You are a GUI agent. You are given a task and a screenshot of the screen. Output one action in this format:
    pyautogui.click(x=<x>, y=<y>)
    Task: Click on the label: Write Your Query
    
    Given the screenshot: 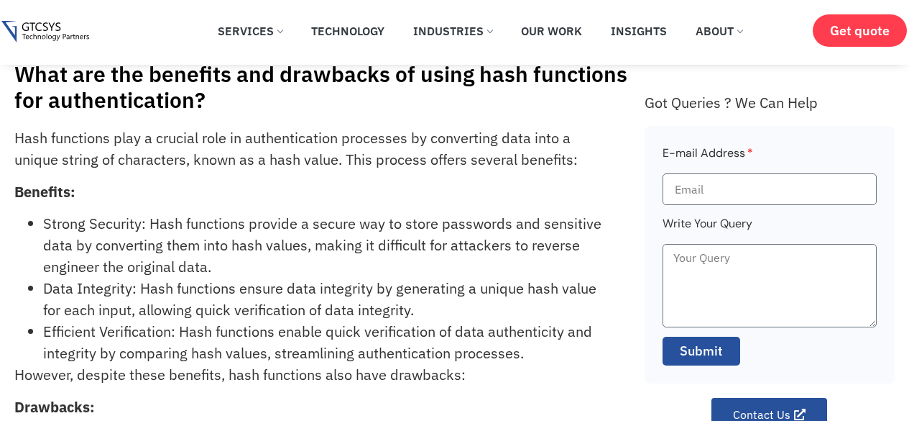 What is the action you would take?
    pyautogui.click(x=707, y=229)
    